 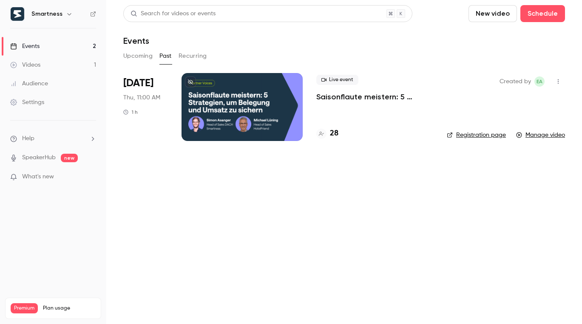 What do you see at coordinates (138, 56) in the screenshot?
I see `button: Upcoming` at bounding box center [138, 56].